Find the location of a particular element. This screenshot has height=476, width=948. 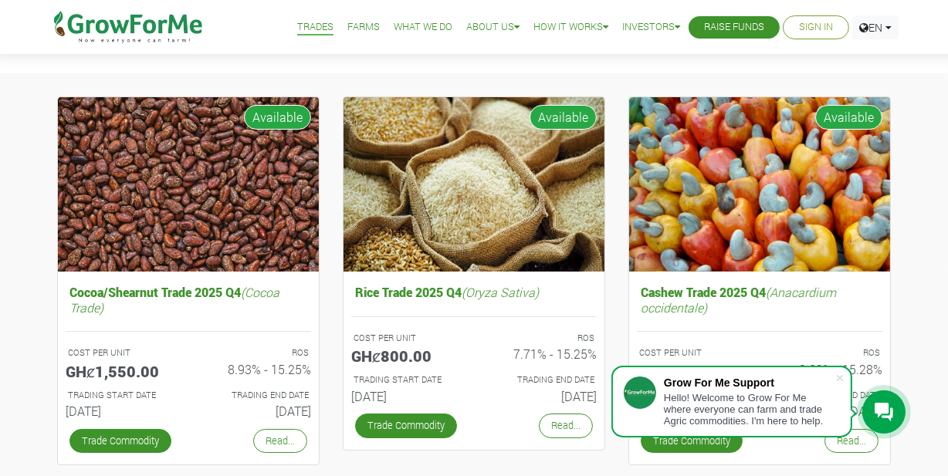

div: Grow For Me Support is located at coordinates (749, 383).